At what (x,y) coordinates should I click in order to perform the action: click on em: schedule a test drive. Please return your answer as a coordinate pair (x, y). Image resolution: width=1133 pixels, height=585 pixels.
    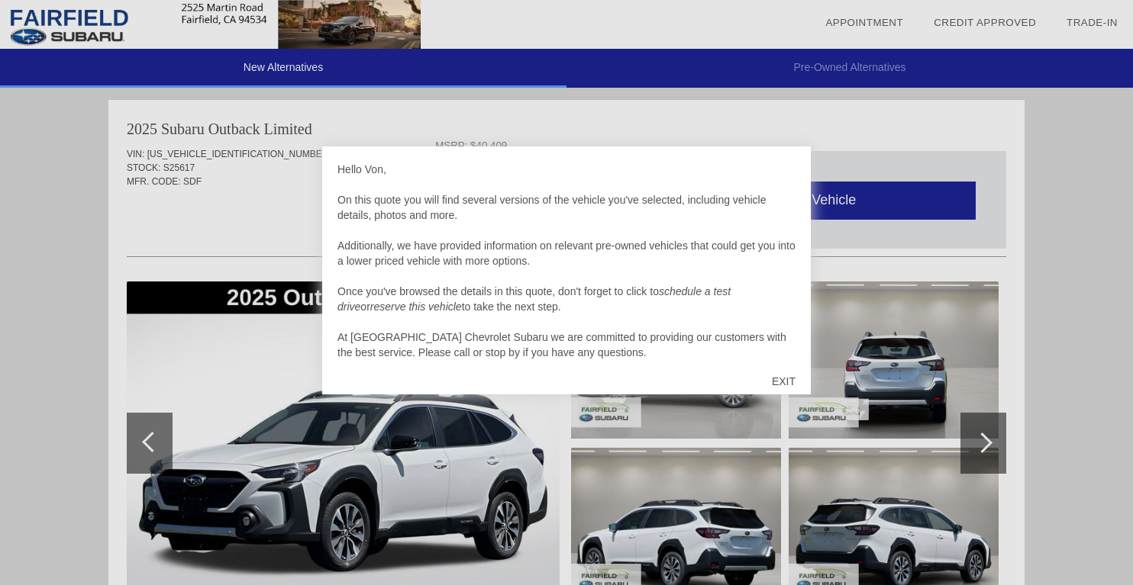
    Looking at the image, I should click on (534, 299).